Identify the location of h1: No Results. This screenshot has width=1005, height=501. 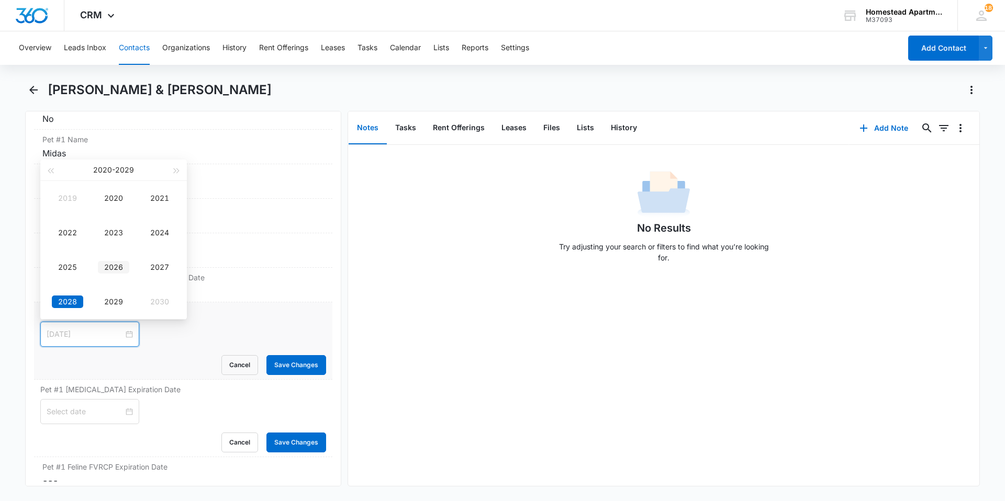
(664, 228).